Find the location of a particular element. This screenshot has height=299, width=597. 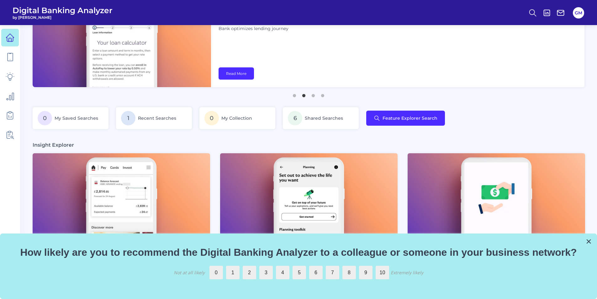

div: Not at all likely is located at coordinates (189, 273).